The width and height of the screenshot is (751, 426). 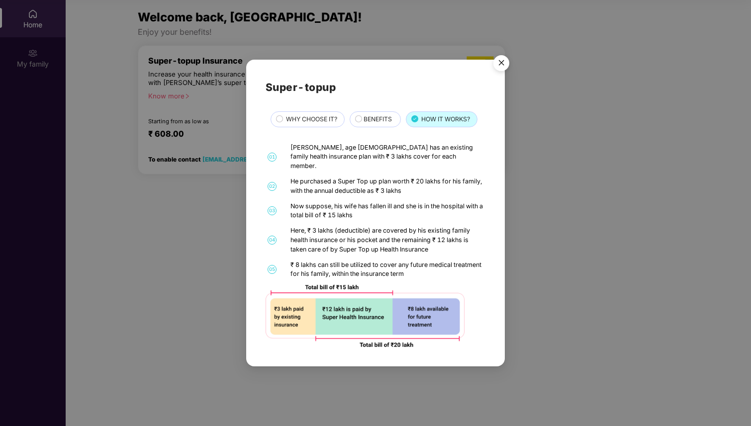 What do you see at coordinates (311, 119) in the screenshot?
I see `span: WHY CHOOSE IT?` at bounding box center [311, 119].